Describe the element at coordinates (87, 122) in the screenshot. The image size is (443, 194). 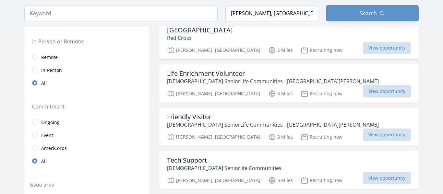
I see `a: Ongoing` at that location.